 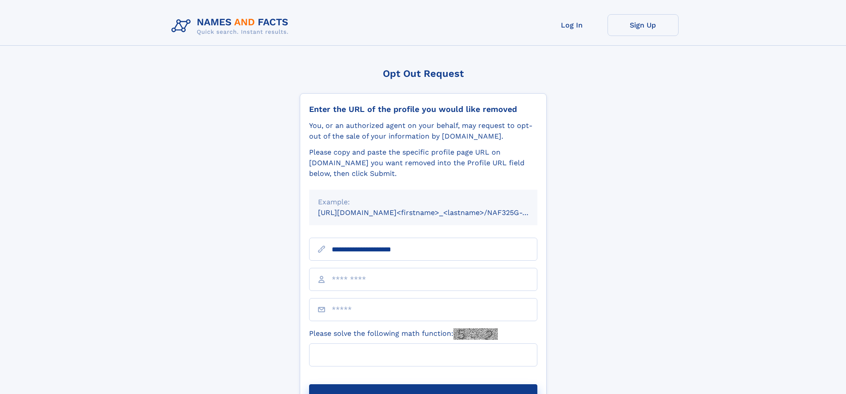 I want to click on div: Opt Out Request, so click(x=423, y=73).